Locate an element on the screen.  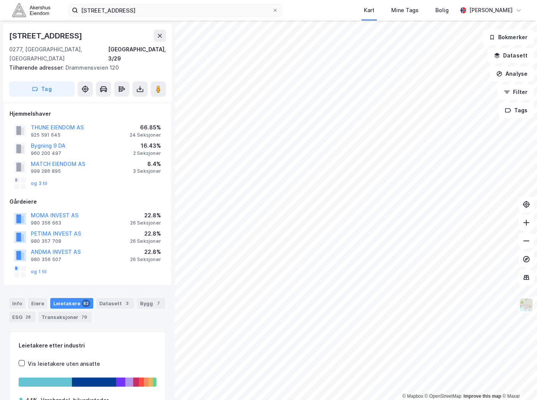
img: Z is located at coordinates (527, 305).